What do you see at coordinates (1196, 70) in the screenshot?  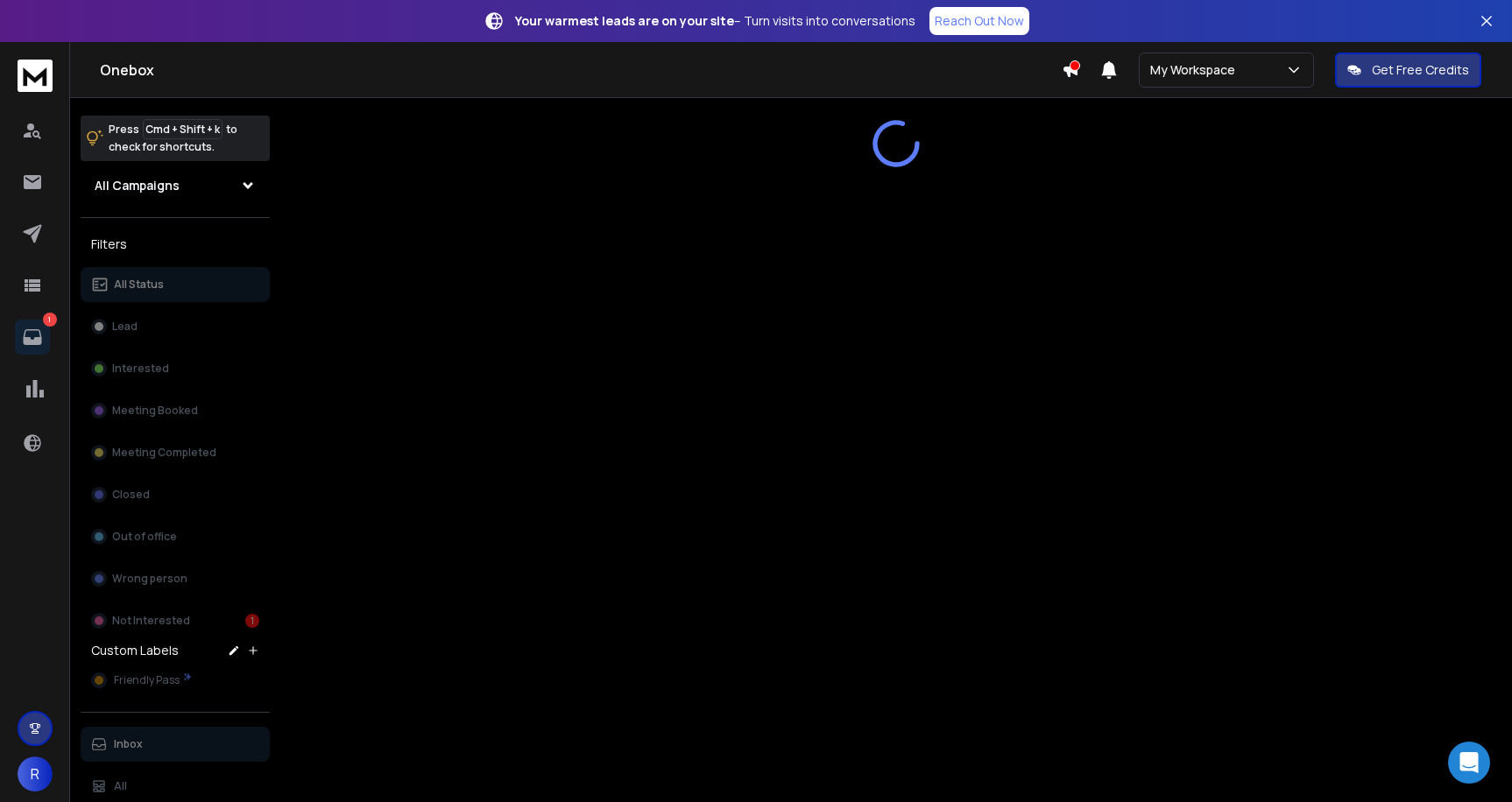 I see `p: My Workspace` at bounding box center [1196, 70].